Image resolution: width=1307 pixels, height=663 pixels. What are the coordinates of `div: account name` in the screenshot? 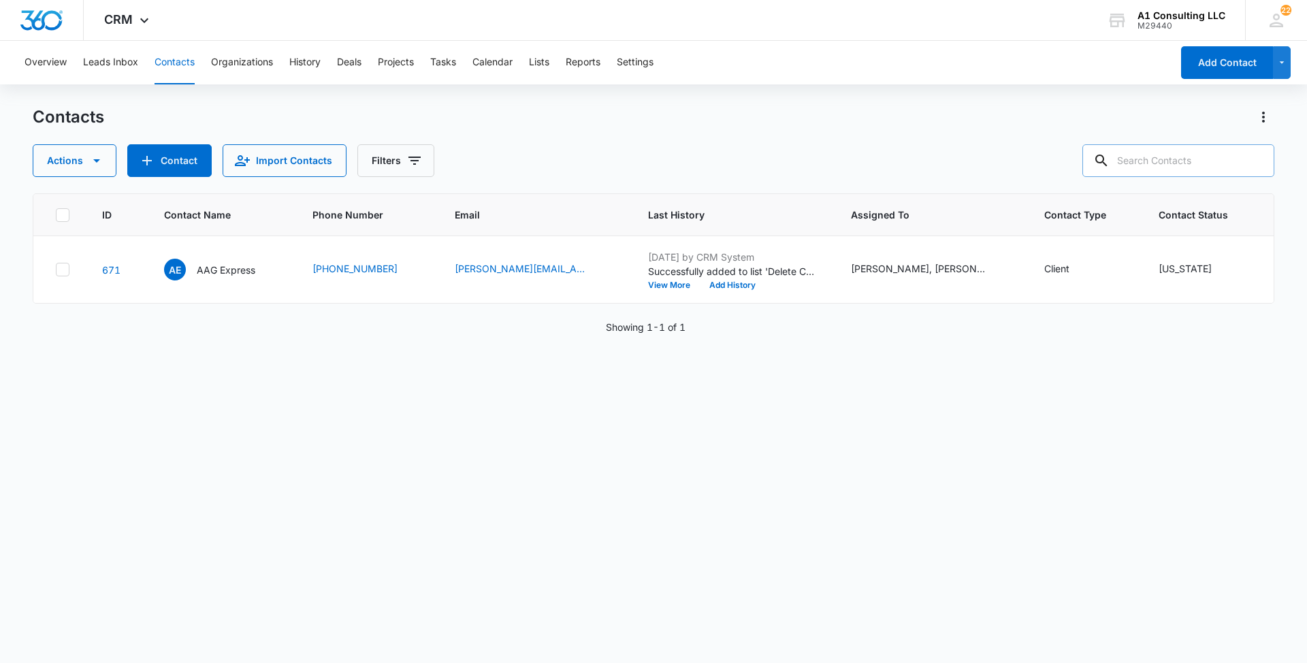 It's located at (1181, 16).